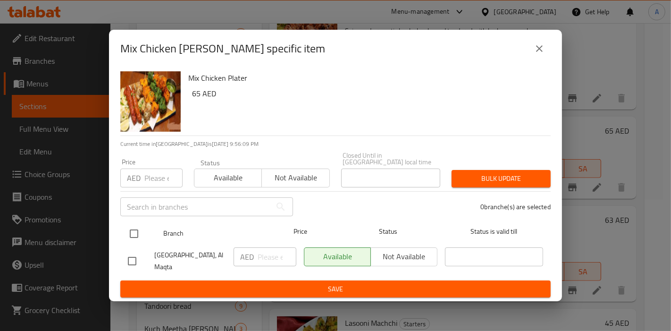 This screenshot has height=331, width=671. What do you see at coordinates (501, 178) in the screenshot?
I see `span: Bulk update` at bounding box center [501, 178].